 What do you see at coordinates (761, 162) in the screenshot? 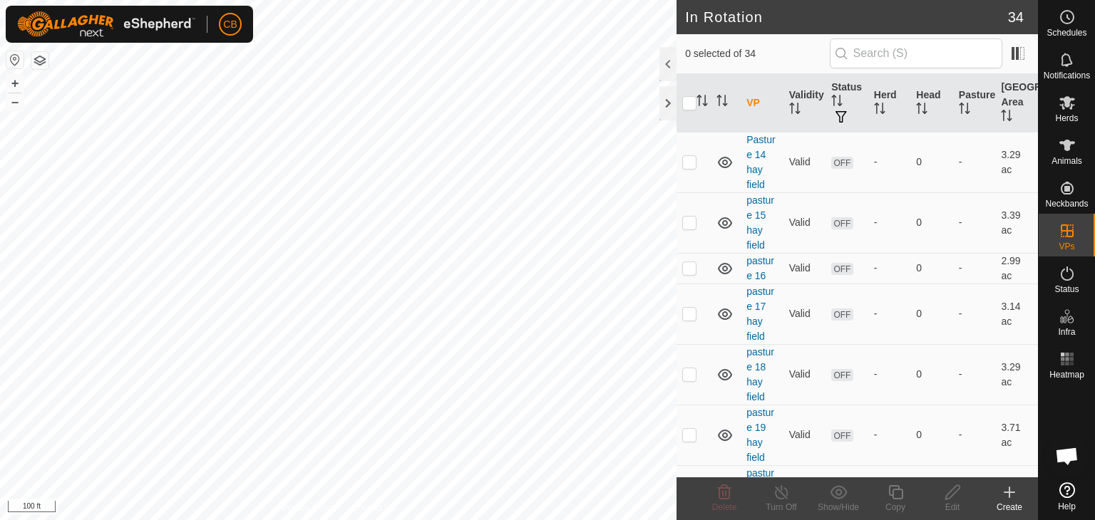
I see `a: Pasture 14 hay field` at bounding box center [761, 162].